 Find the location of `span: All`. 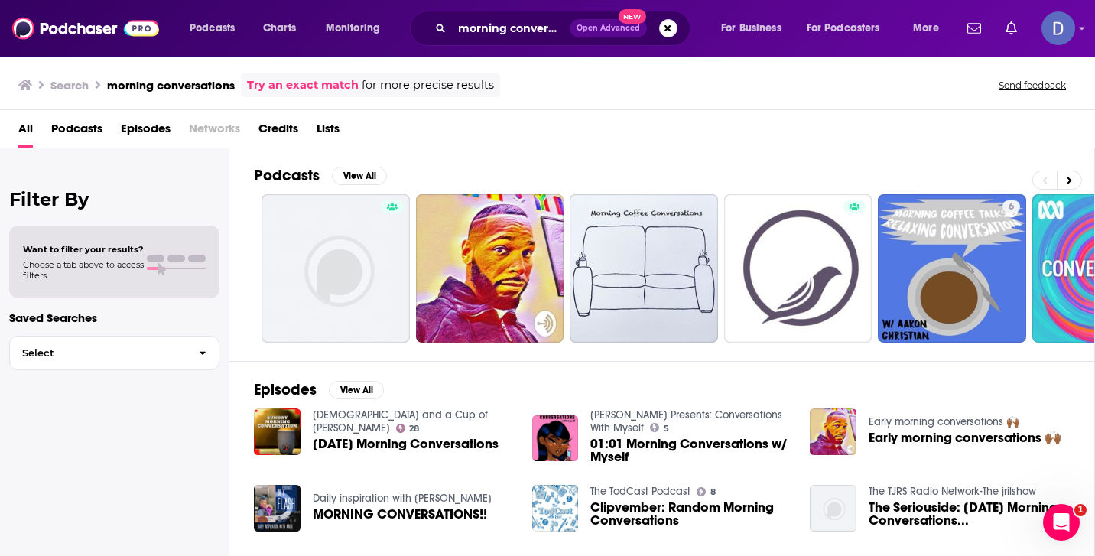

span: All is located at coordinates (25, 132).